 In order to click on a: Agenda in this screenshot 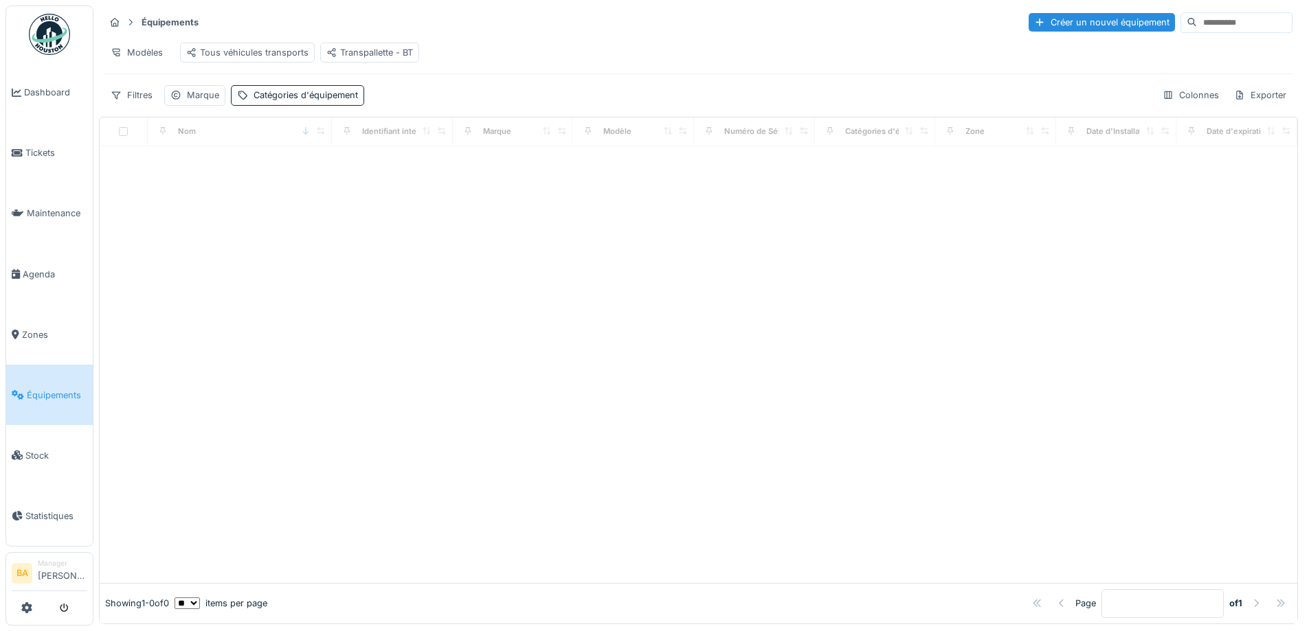, I will do `click(49, 274)`.